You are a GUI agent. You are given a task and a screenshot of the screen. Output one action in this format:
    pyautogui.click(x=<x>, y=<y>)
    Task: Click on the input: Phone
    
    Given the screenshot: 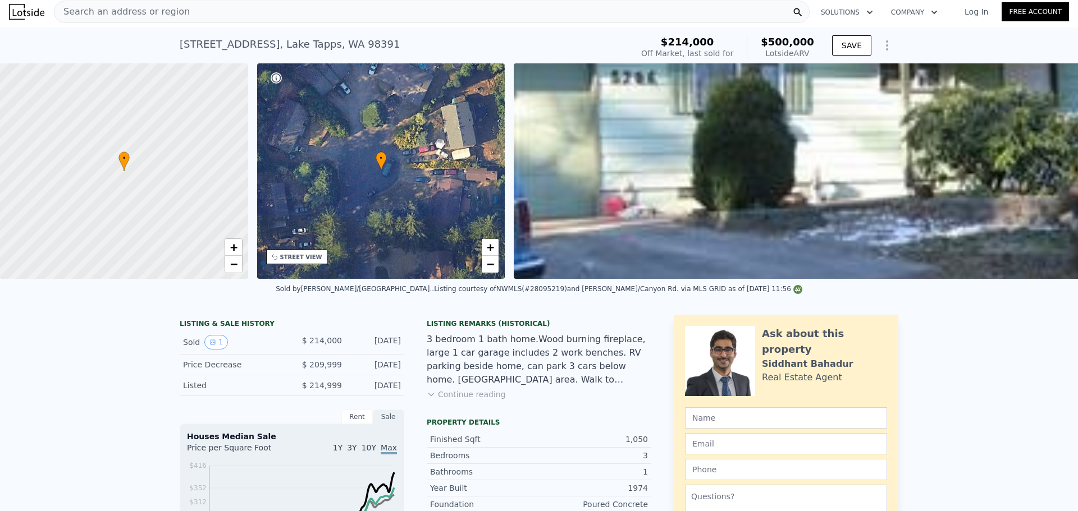 What is the action you would take?
    pyautogui.click(x=786, y=470)
    